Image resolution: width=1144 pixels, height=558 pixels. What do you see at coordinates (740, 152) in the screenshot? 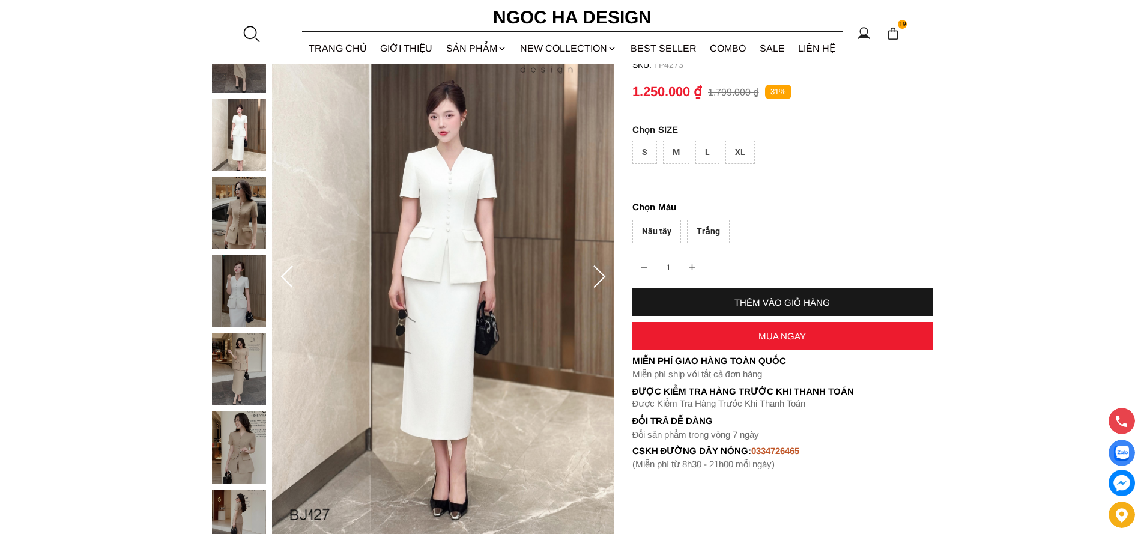
I see `div: XL` at bounding box center [740, 152].